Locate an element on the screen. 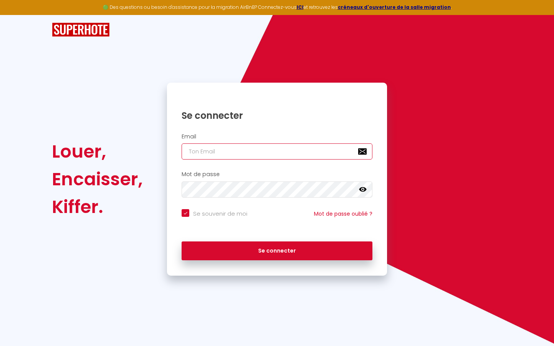 This screenshot has width=554, height=346. strong: créneaux d'ouverture de la salle migration is located at coordinates (395, 7).